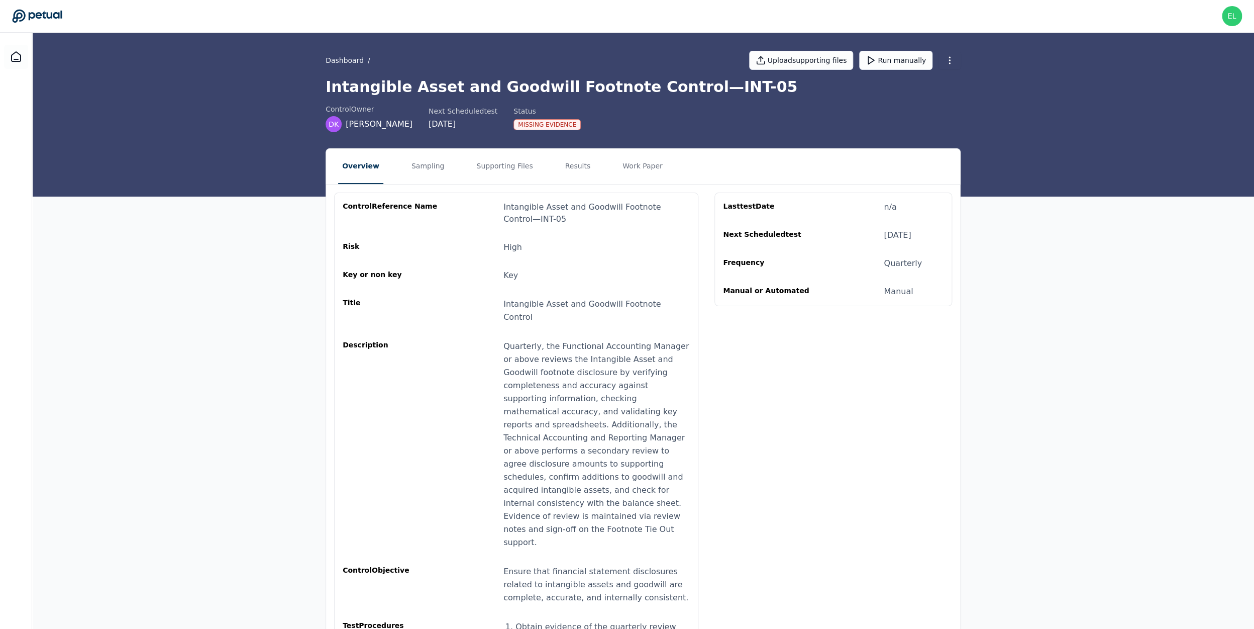 The image size is (1254, 629). I want to click on div: Intangible Asset and Goodwill Footnote Control — INT-05, so click(596, 213).